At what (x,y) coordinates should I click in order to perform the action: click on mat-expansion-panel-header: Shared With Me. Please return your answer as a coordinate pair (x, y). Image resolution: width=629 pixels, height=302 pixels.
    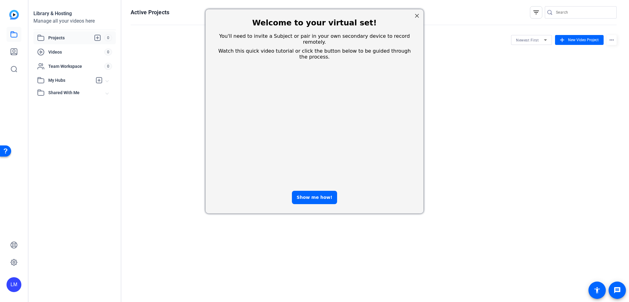
    Looking at the image, I should click on (75, 93).